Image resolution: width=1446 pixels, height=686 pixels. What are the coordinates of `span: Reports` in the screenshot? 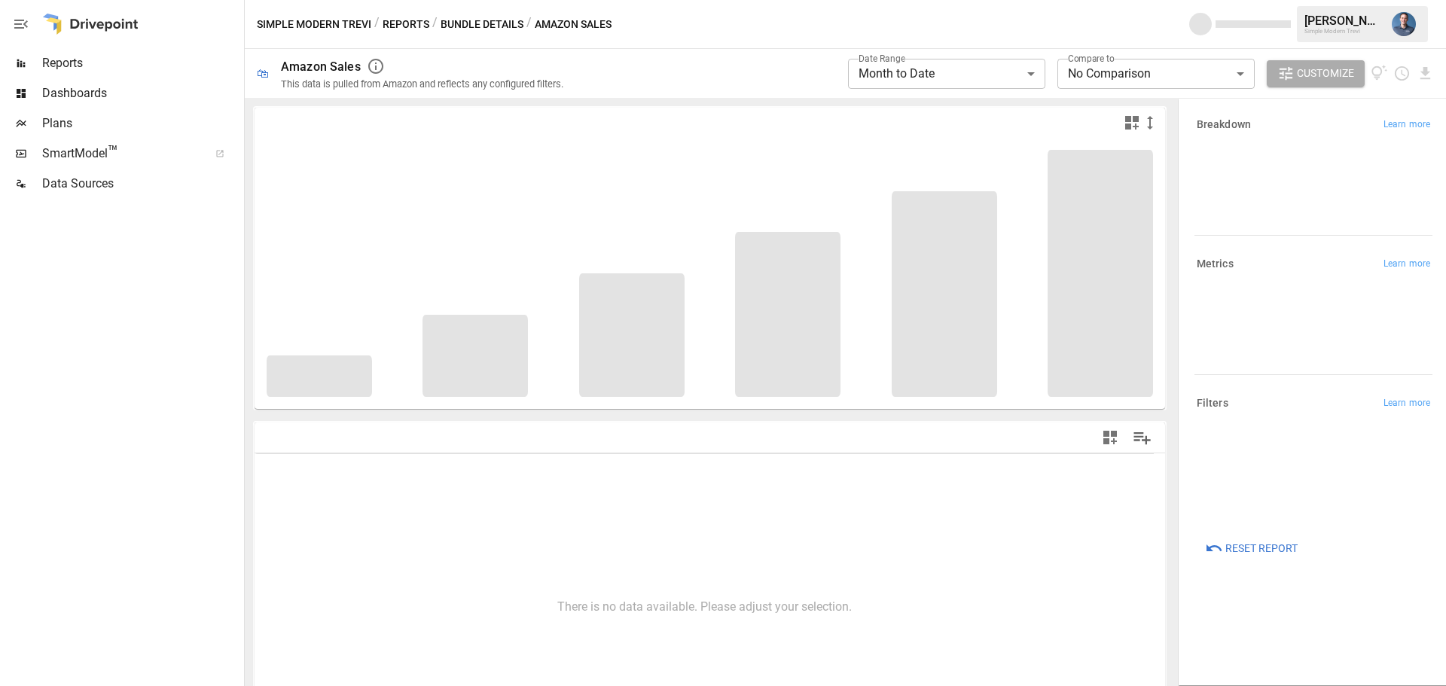 It's located at (142, 63).